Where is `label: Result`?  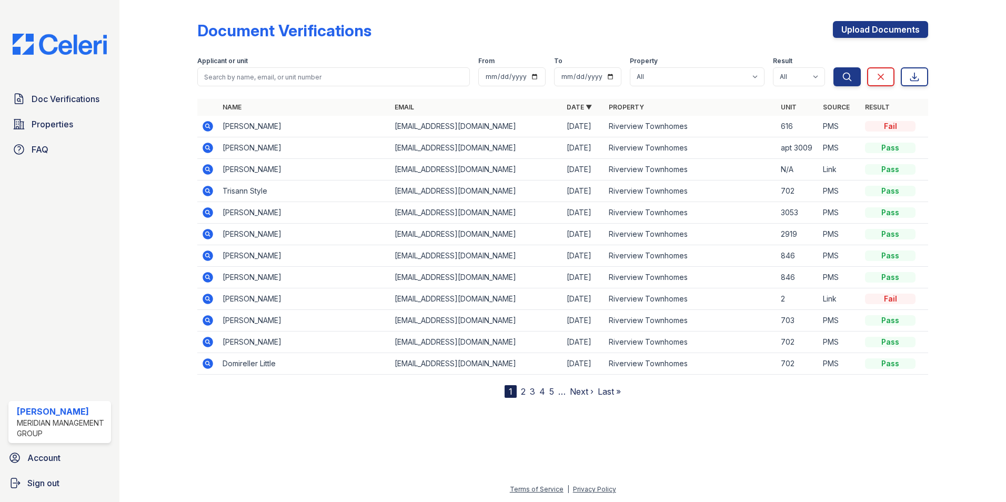
label: Result is located at coordinates (783, 61).